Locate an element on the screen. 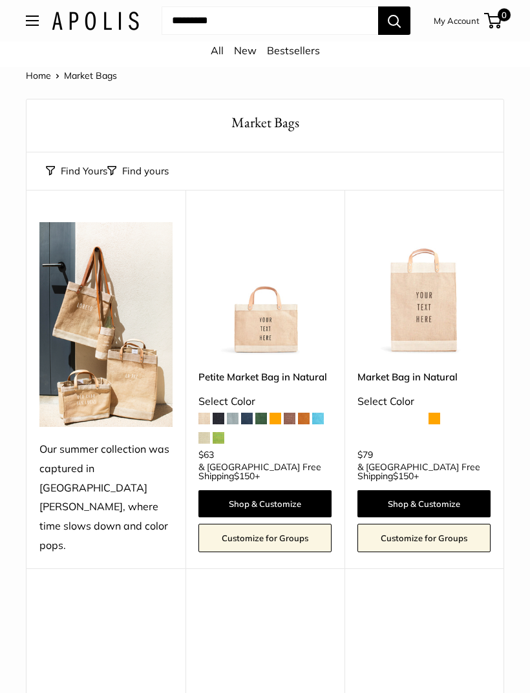  span: Market Bags is located at coordinates (90, 76).